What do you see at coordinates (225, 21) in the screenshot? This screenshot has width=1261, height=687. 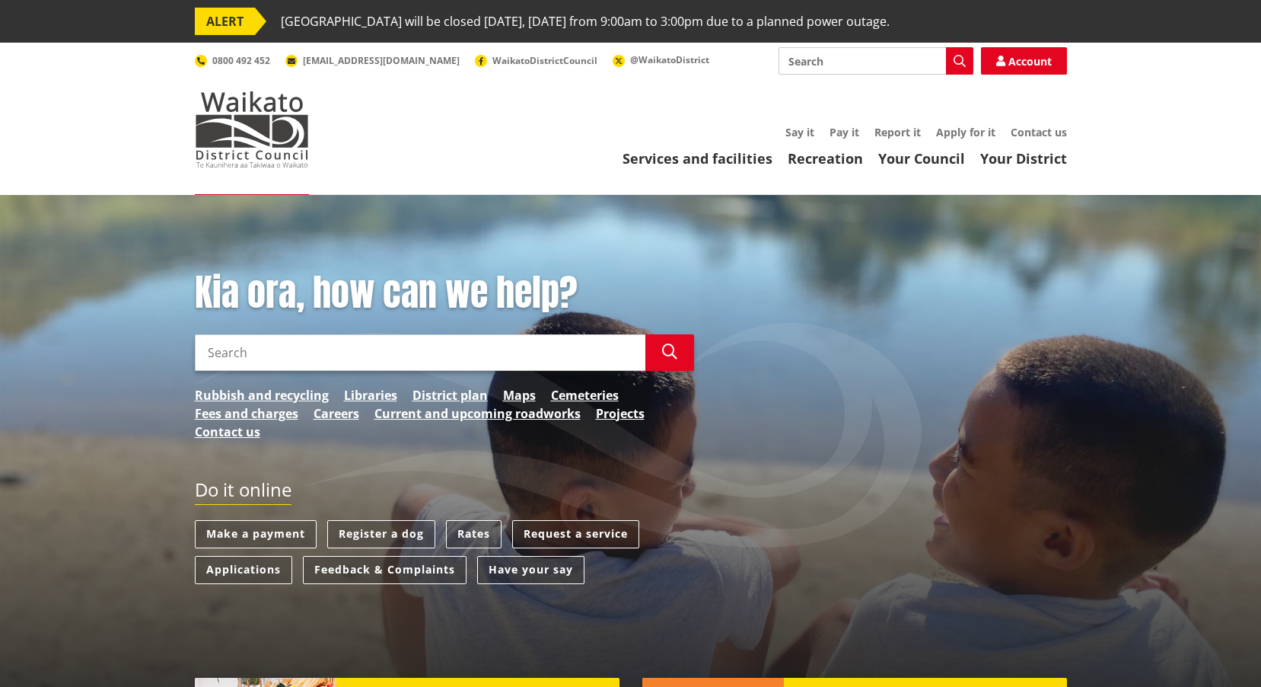 I see `span: ALERT` at bounding box center [225, 21].